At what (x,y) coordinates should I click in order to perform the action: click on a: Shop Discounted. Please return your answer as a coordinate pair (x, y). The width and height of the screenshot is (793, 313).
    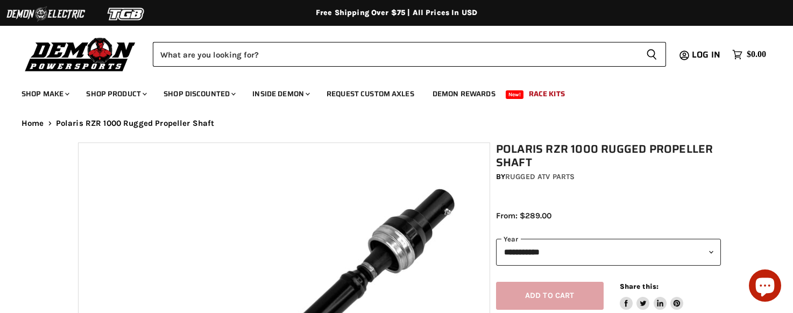
    Looking at the image, I should click on (198, 94).